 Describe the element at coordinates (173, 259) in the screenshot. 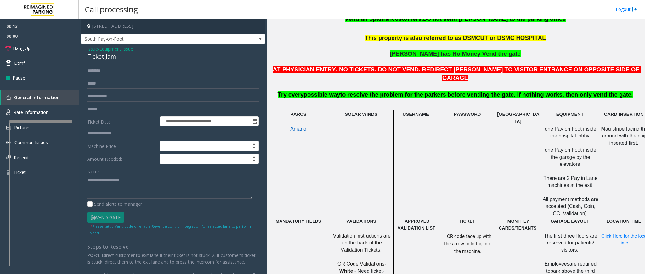

I see `p: 1. Direct customer to exit lane if their ticket is not stuck. 2. If customer's ticket is stuck, d...` at that location.